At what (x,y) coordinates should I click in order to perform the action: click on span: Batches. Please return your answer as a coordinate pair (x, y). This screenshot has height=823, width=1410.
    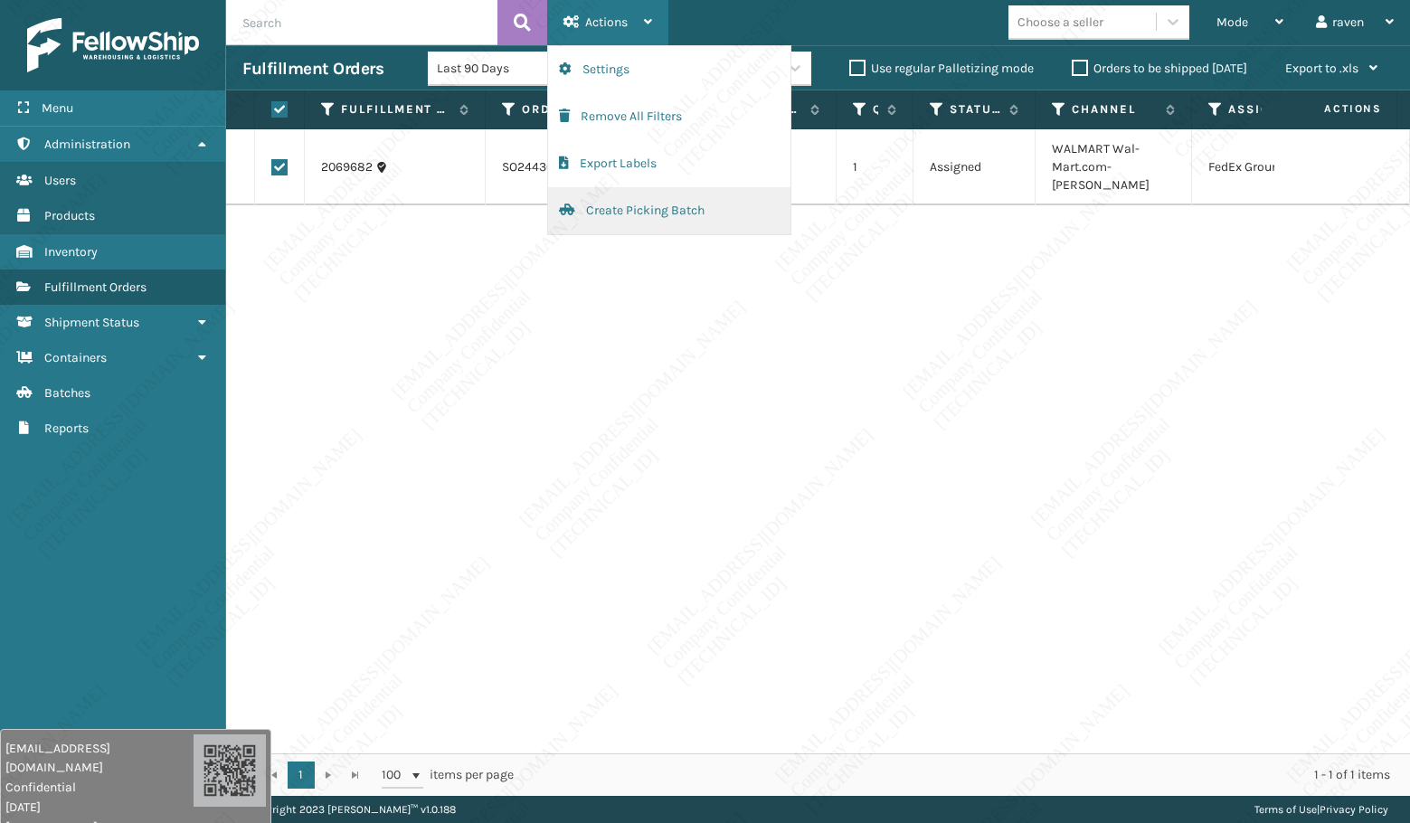
    Looking at the image, I should click on (67, 392).